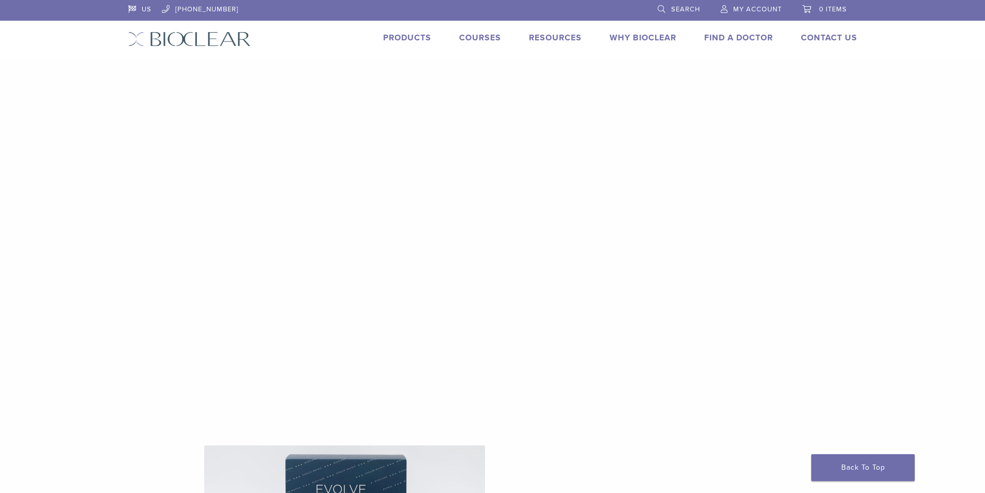  What do you see at coordinates (685, 9) in the screenshot?
I see `span: Search` at bounding box center [685, 9].